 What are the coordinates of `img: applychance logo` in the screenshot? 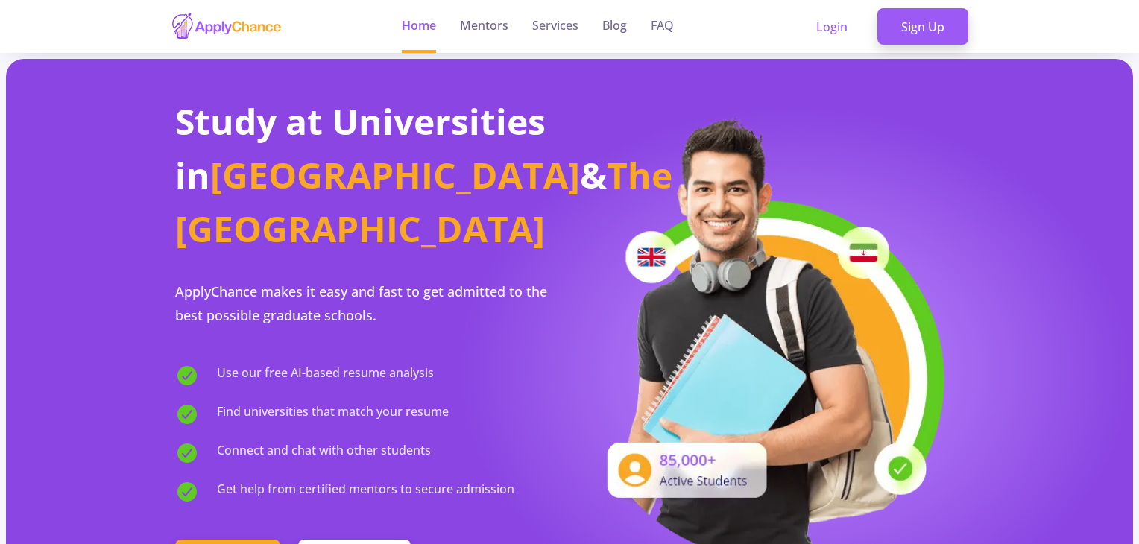 It's located at (227, 26).